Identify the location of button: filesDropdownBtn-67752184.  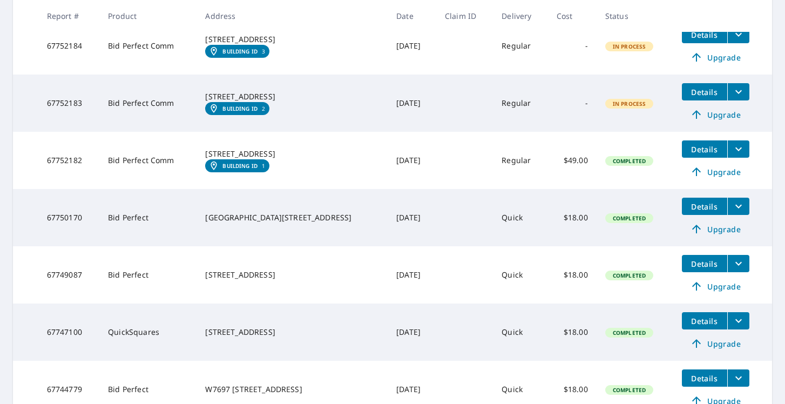
(738, 35).